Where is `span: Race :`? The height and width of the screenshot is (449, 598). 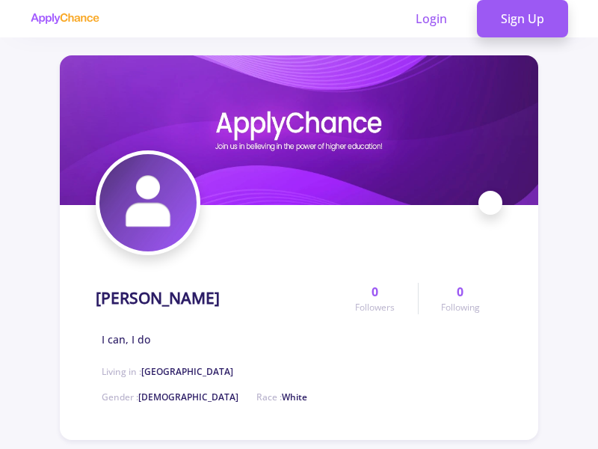 span: Race : is located at coordinates (282, 396).